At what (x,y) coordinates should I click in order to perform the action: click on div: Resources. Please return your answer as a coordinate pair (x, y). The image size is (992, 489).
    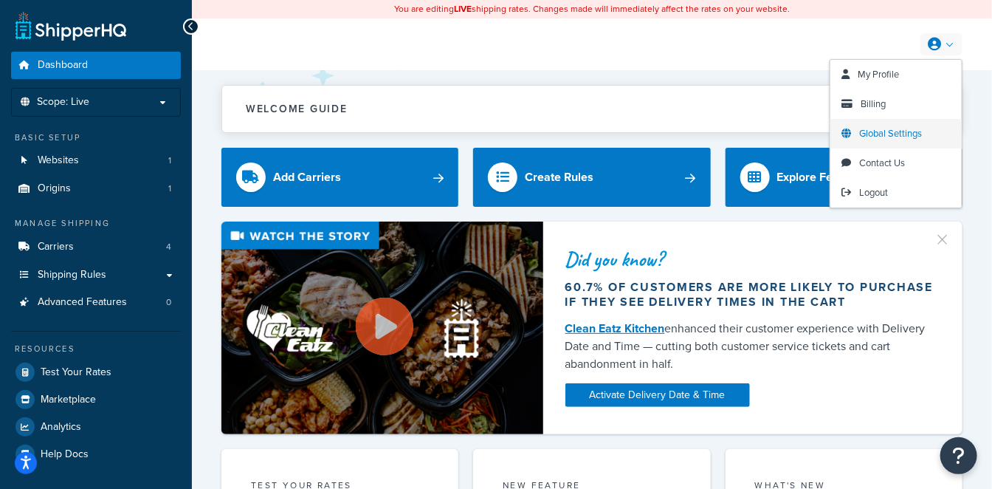
    Looking at the image, I should click on (96, 349).